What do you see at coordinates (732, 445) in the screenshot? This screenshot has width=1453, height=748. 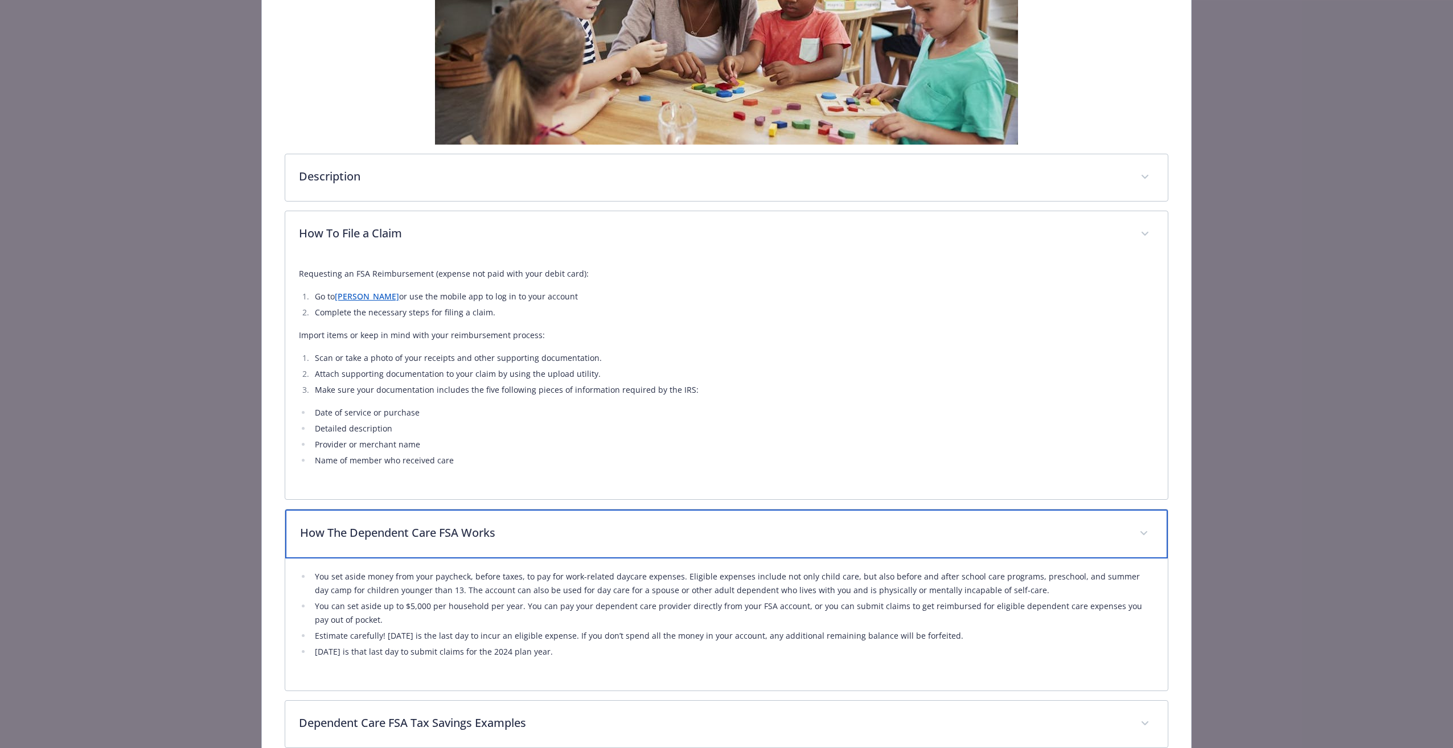 I see `li: Provider or merchant name` at bounding box center [732, 445].